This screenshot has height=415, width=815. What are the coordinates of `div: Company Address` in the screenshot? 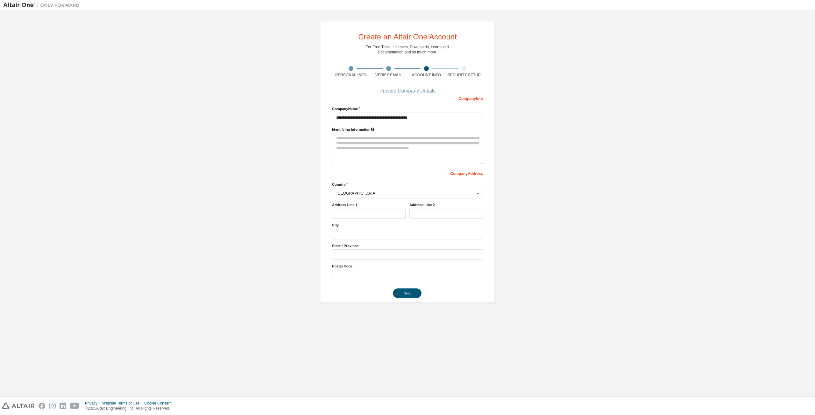 It's located at (407, 173).